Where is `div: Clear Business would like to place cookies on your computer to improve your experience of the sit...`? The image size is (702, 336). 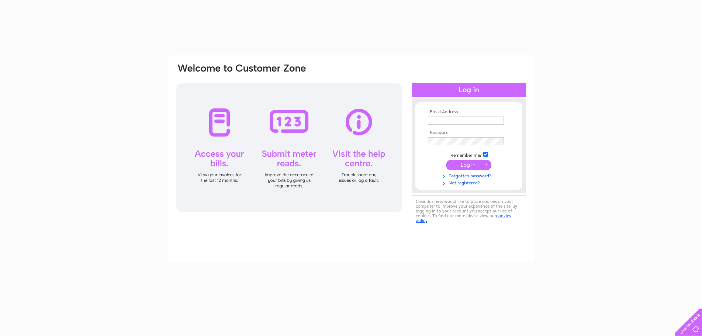 div: Clear Business would like to place cookies on your computer to improve your experience of the sit... is located at coordinates (469, 211).